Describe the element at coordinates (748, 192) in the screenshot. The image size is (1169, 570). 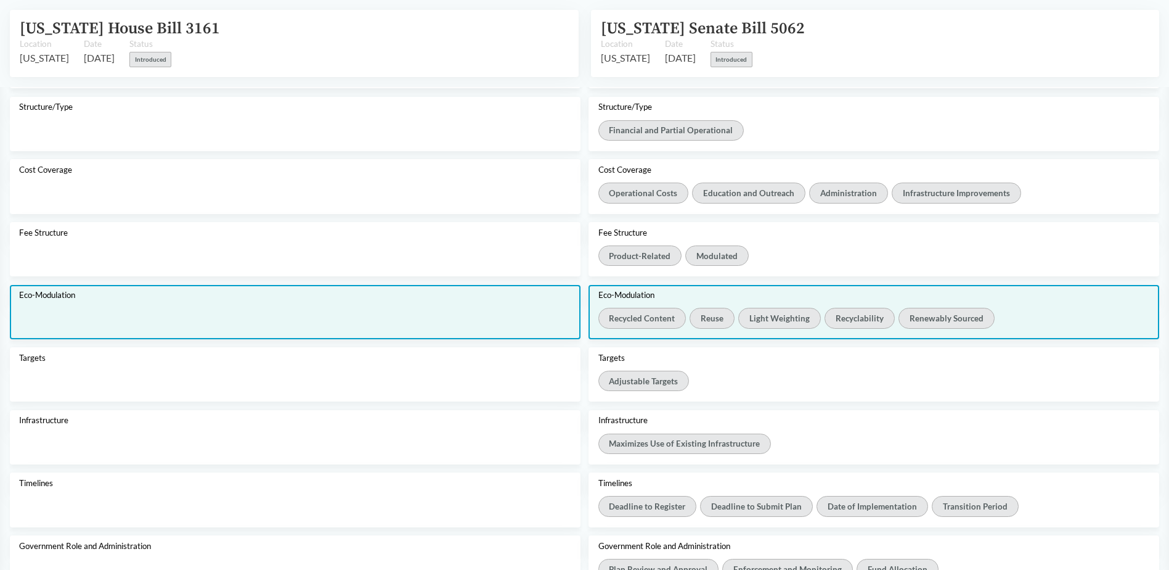
I see `div: Education and Outreach` at that location.